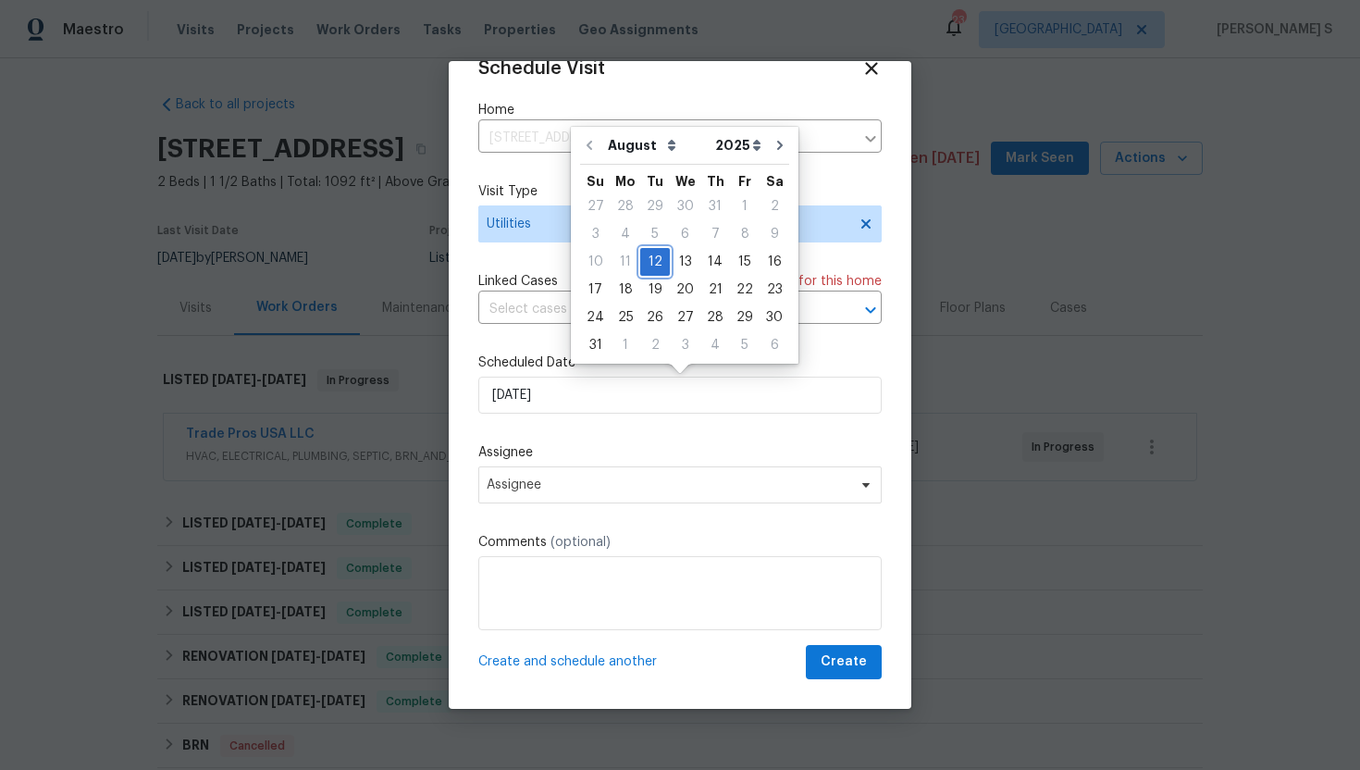 The width and height of the screenshot is (1360, 770). Describe the element at coordinates (625, 262) in the screenshot. I see `div: Mon Aug 11 2025` at that location.